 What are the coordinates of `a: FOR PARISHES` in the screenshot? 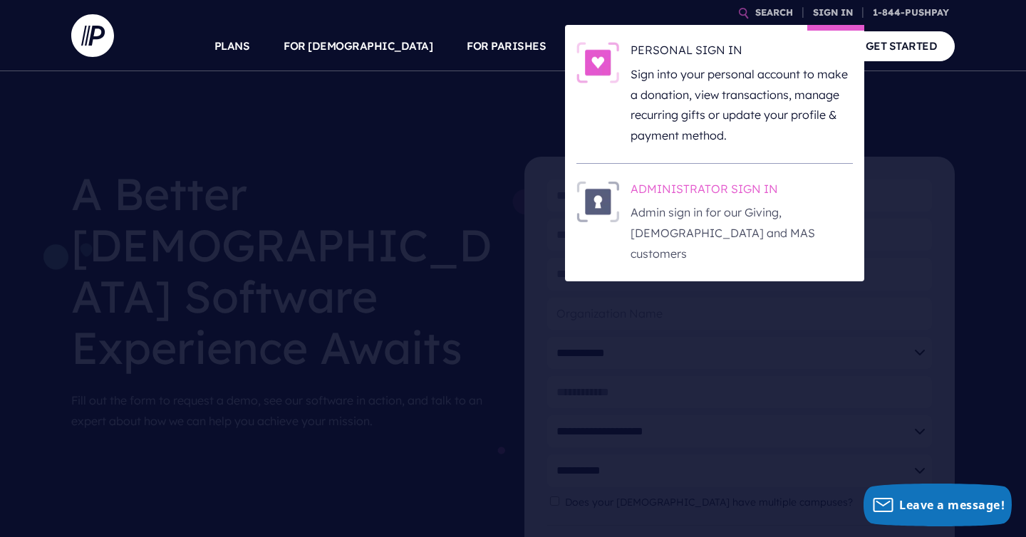 It's located at (506, 46).